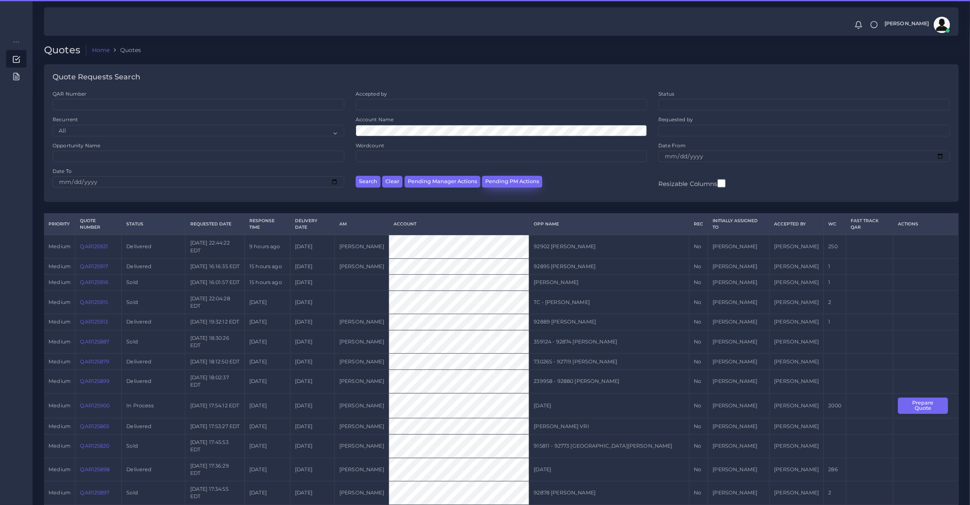  I want to click on label: Wordcount, so click(370, 145).